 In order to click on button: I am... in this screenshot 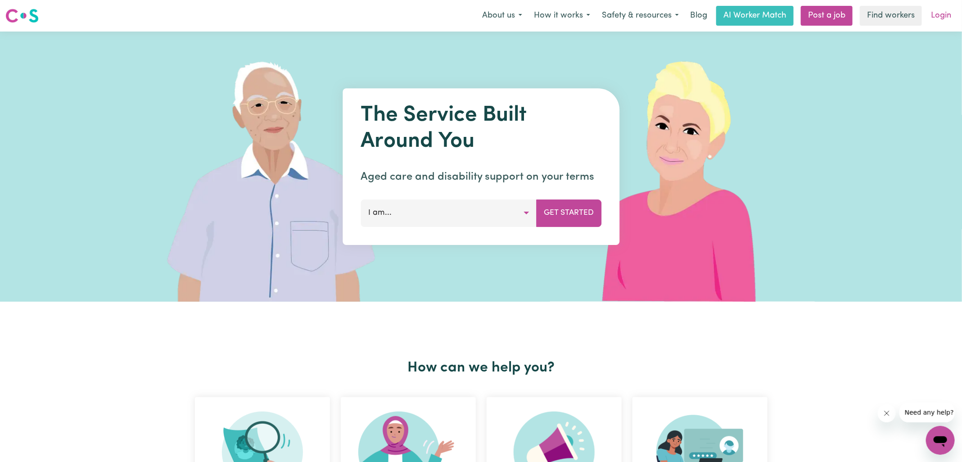, I will do `click(448, 213)`.